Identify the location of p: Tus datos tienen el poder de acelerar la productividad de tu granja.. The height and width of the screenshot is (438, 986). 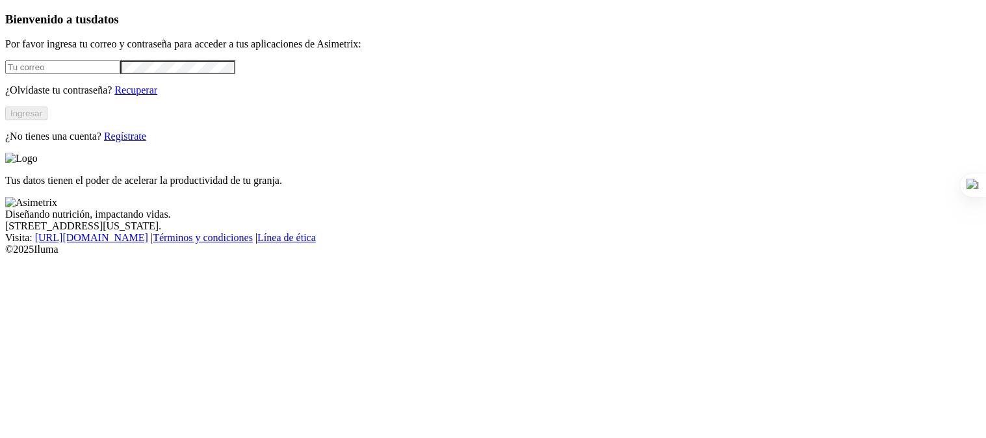
(493, 181).